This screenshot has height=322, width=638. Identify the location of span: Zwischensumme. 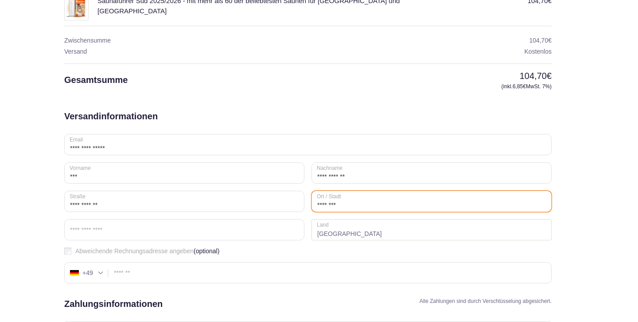
(87, 40).